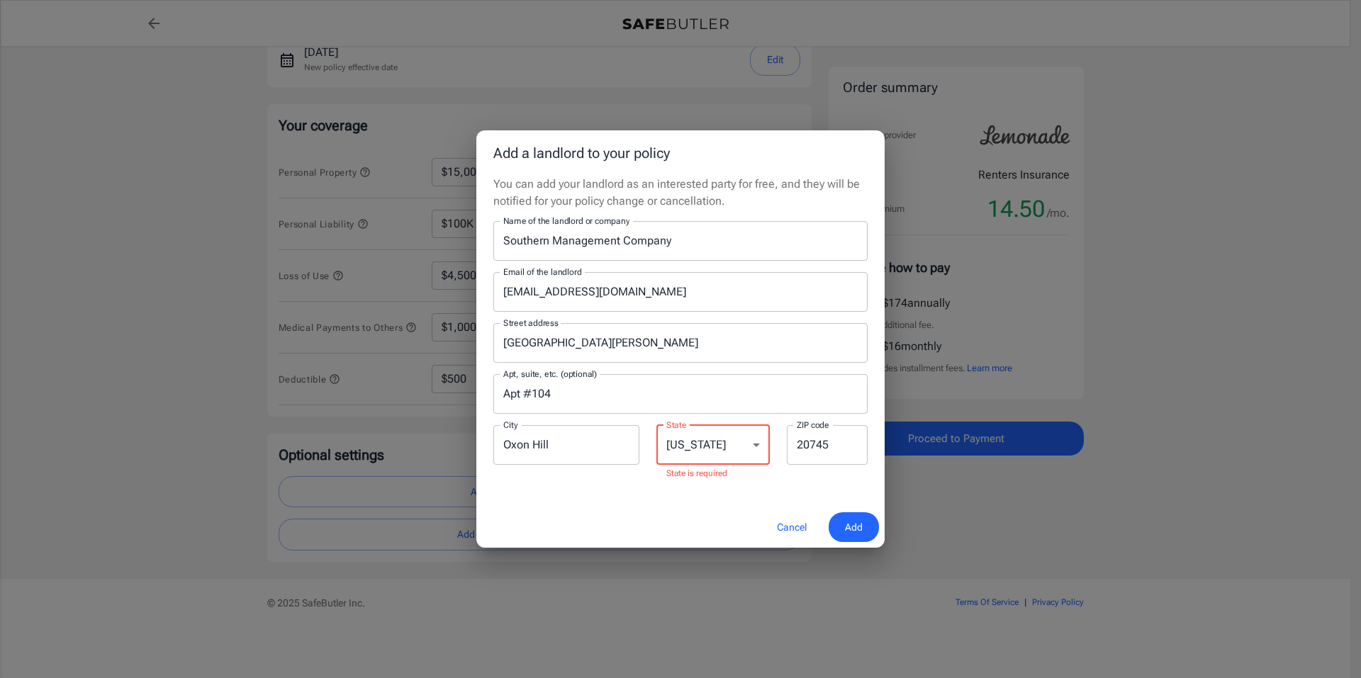  What do you see at coordinates (676, 425) in the screenshot?
I see `label: State` at bounding box center [676, 425].